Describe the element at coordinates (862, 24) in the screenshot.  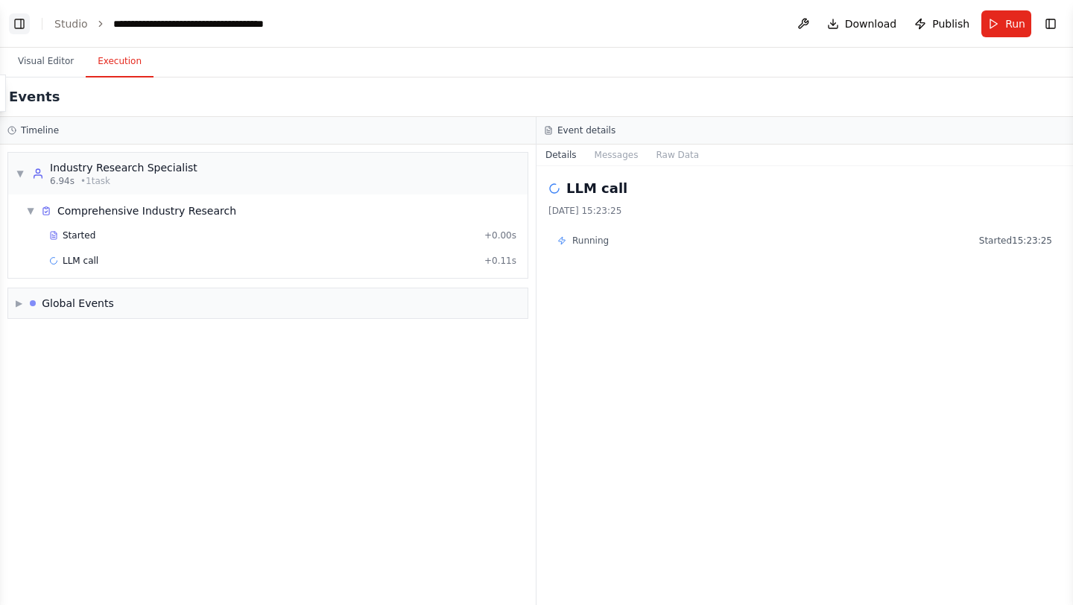
I see `button: Download` at that location.